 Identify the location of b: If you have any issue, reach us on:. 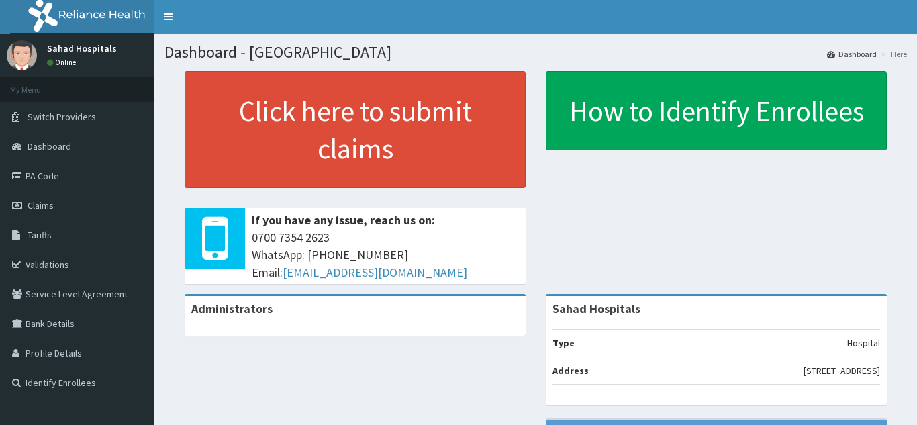
(343, 219).